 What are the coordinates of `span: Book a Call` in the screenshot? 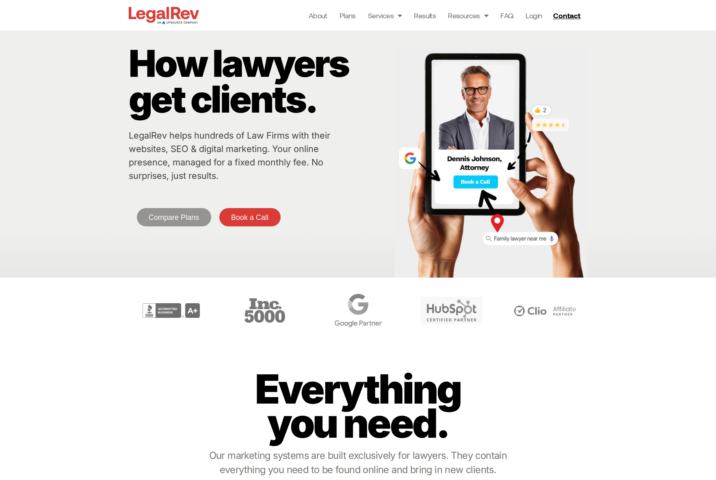 It's located at (250, 217).